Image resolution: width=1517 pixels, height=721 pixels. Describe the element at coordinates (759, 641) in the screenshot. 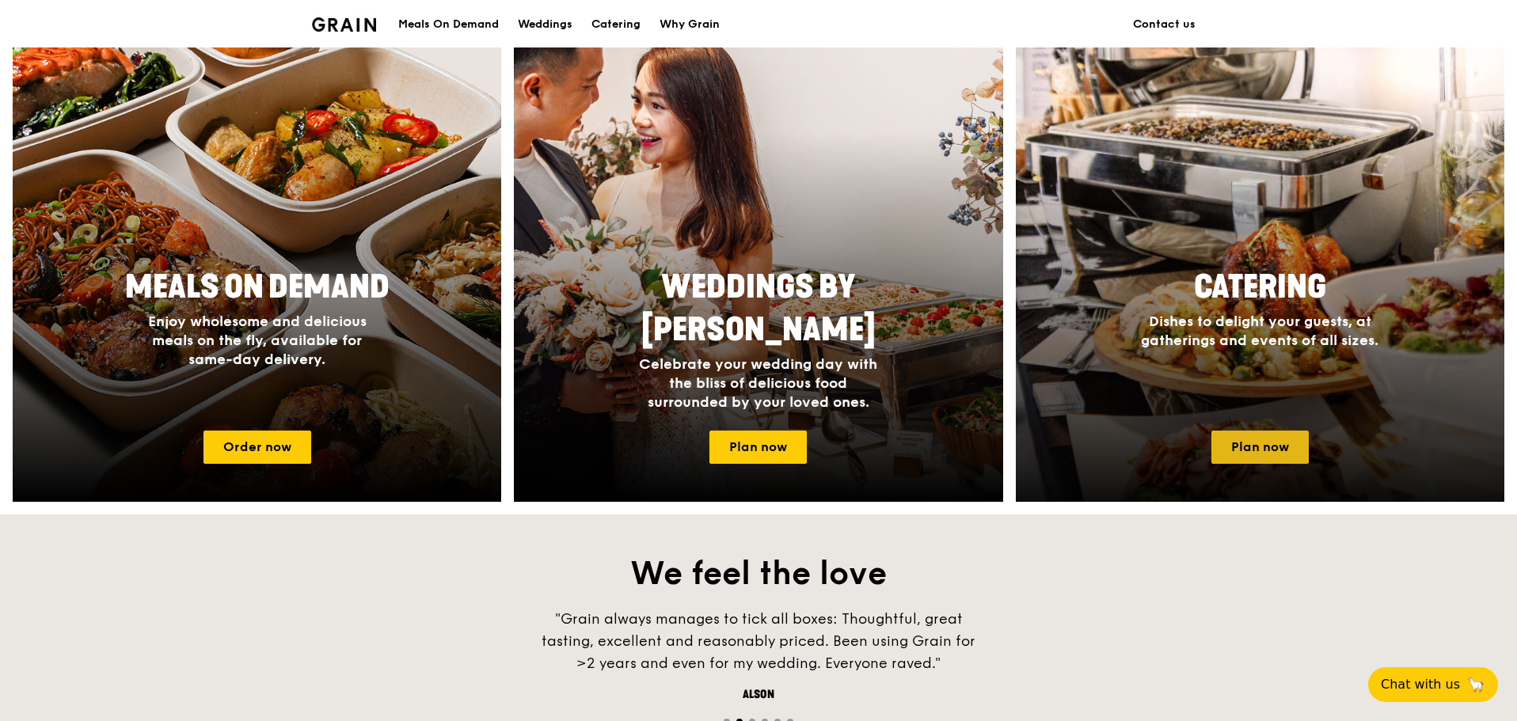

I see `div: "Grain always manages to tick all boxes: Thoughtful, great tasting, excellent and reasonably pric...` at that location.